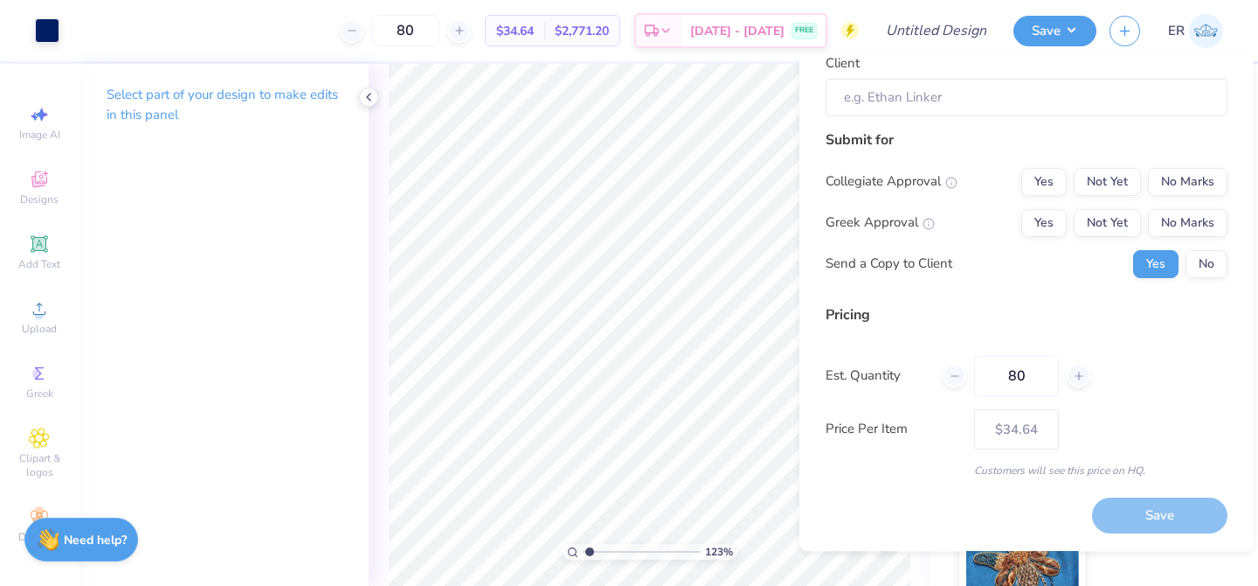 This screenshot has width=1258, height=586. I want to click on div: Customers will see this price on HQ., so click(1027, 470).